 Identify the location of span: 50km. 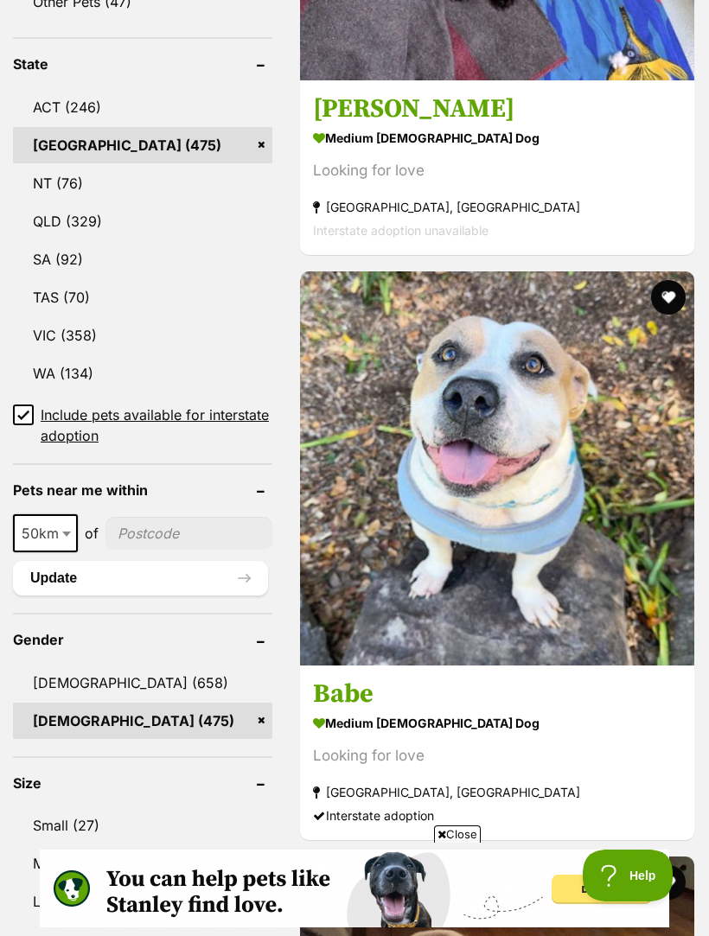
(45, 533).